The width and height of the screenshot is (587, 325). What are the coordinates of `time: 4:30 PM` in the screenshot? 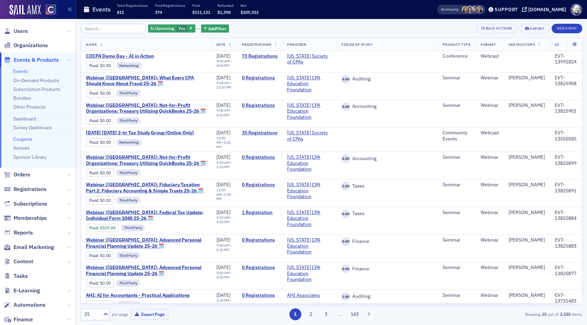 It's located at (223, 115).